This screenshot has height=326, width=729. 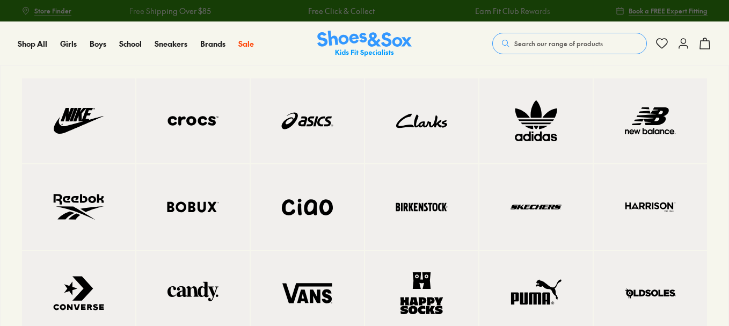 I want to click on span: Girls, so click(x=68, y=43).